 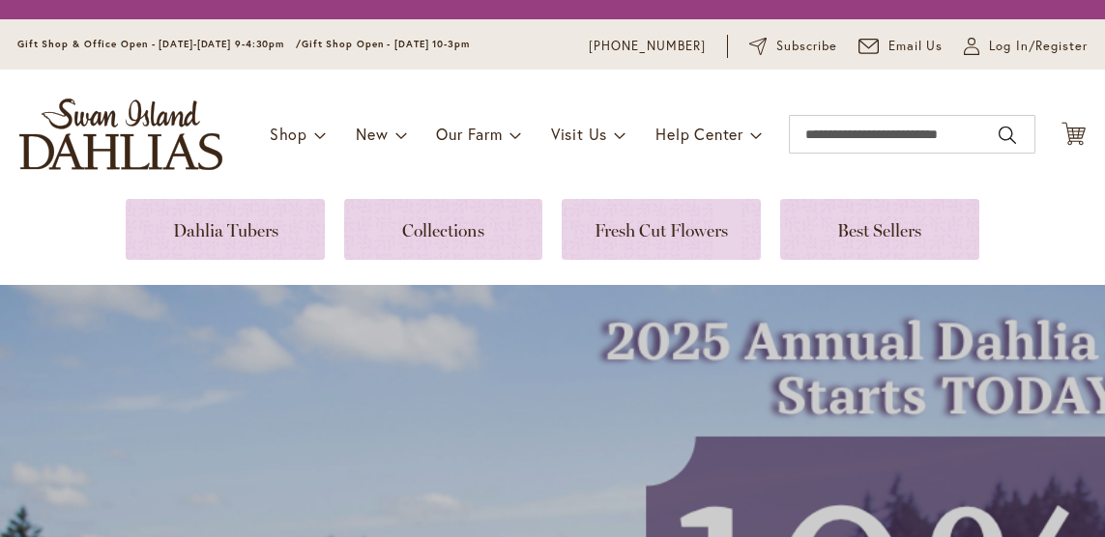 I want to click on span: Subscribe, so click(x=806, y=46).